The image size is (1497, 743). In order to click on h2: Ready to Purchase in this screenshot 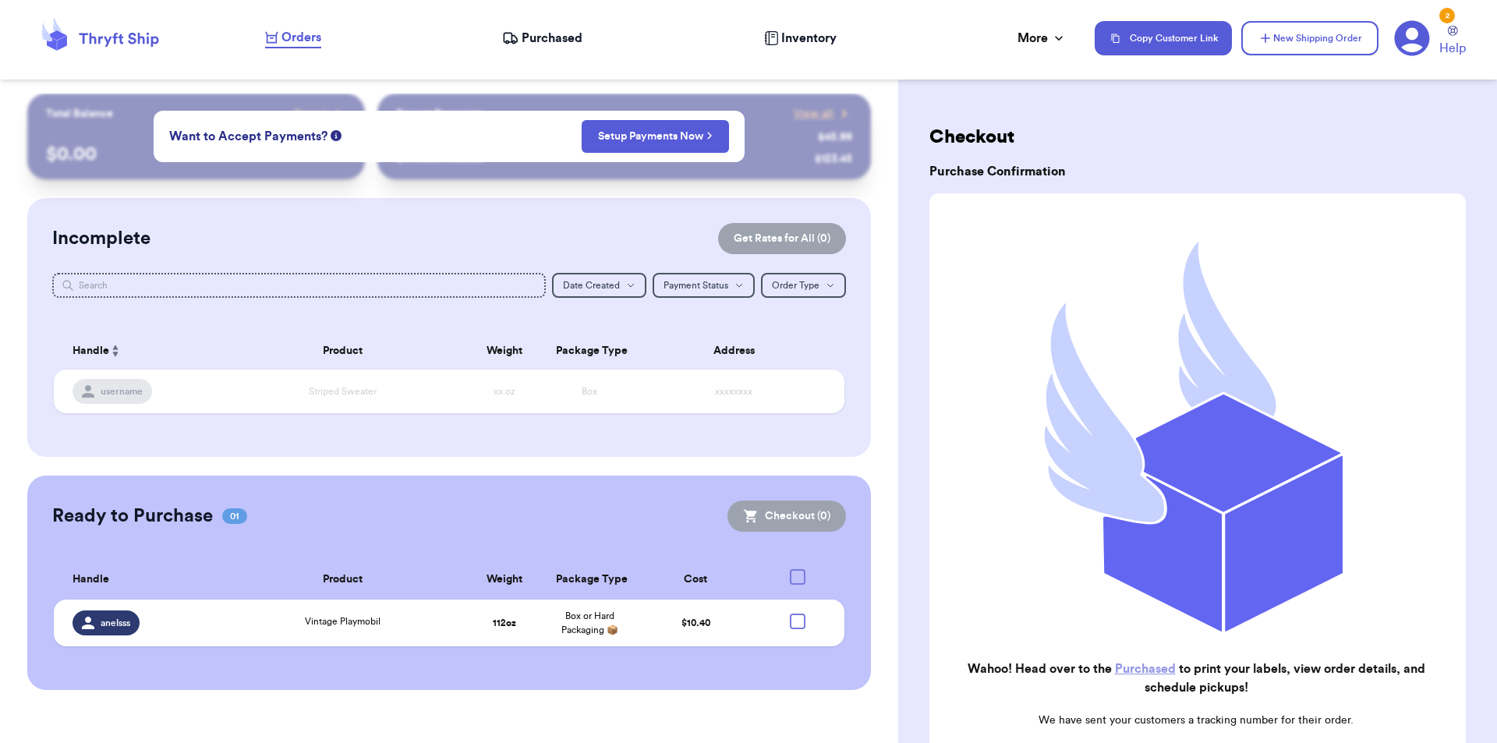, I will do `click(133, 516)`.